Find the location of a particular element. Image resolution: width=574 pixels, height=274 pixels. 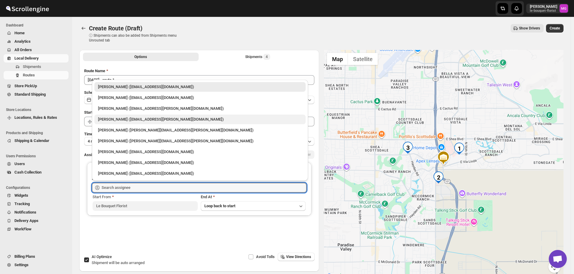

span: Shipping & Calendar is located at coordinates (32, 140).